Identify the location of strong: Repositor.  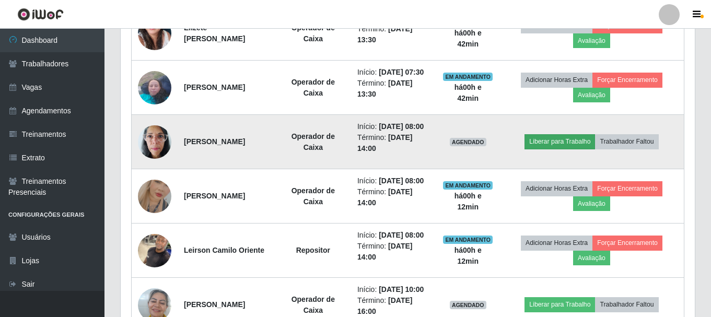
(313, 250).